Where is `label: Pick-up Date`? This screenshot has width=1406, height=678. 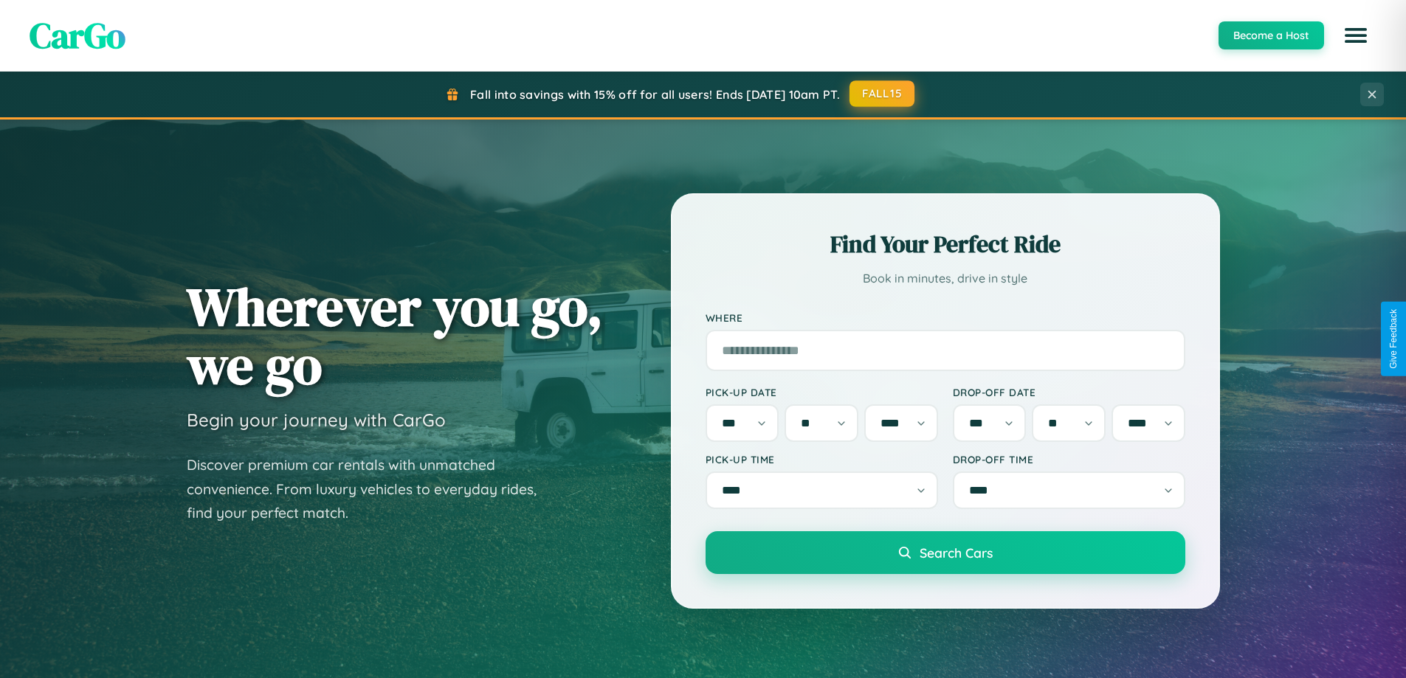
label: Pick-up Date is located at coordinates (821, 392).